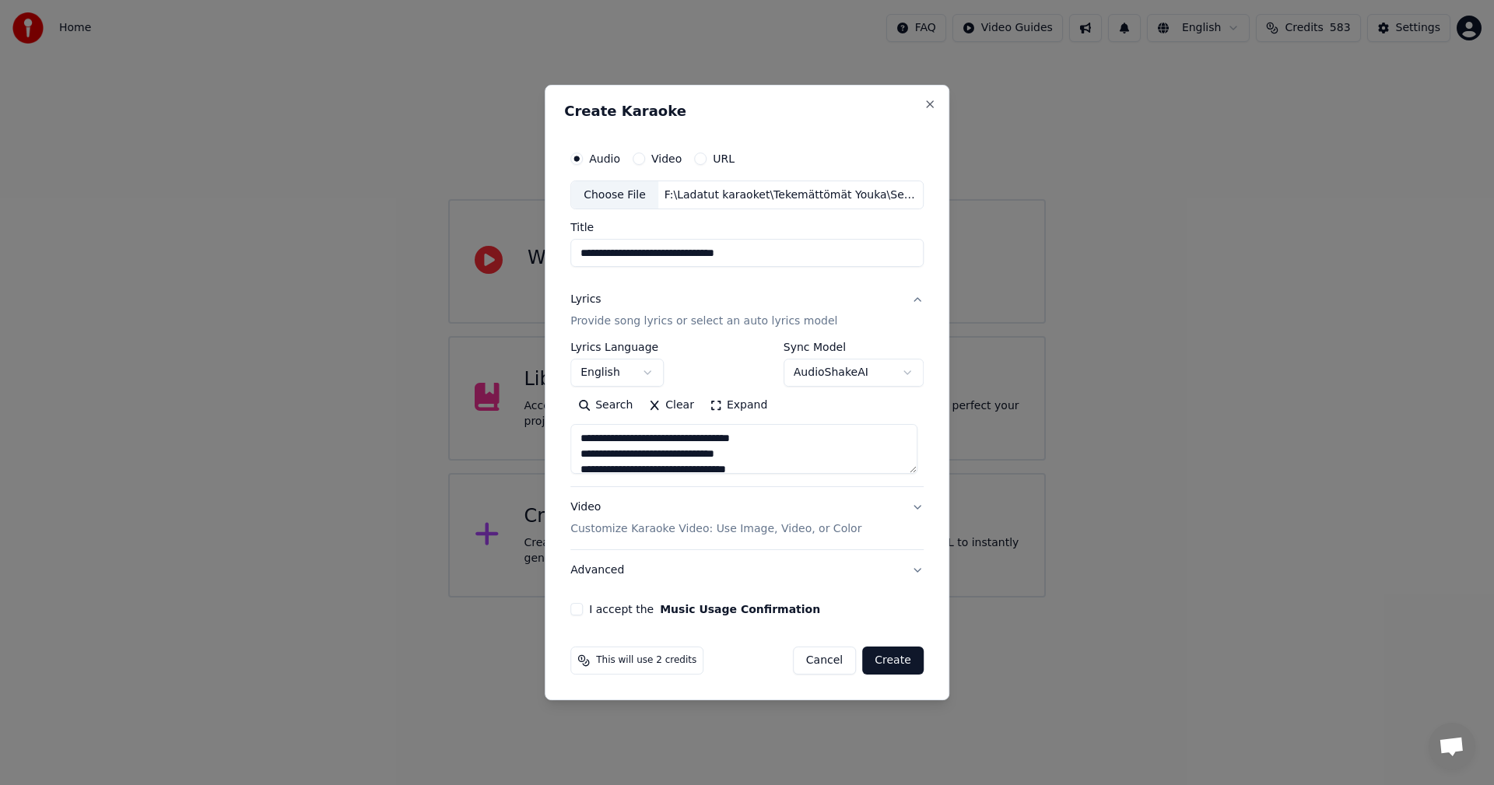  What do you see at coordinates (747, 519) in the screenshot?
I see `button: VideoCustomize Karaoke Video: Use Image, Video, or Color` at bounding box center [747, 519].